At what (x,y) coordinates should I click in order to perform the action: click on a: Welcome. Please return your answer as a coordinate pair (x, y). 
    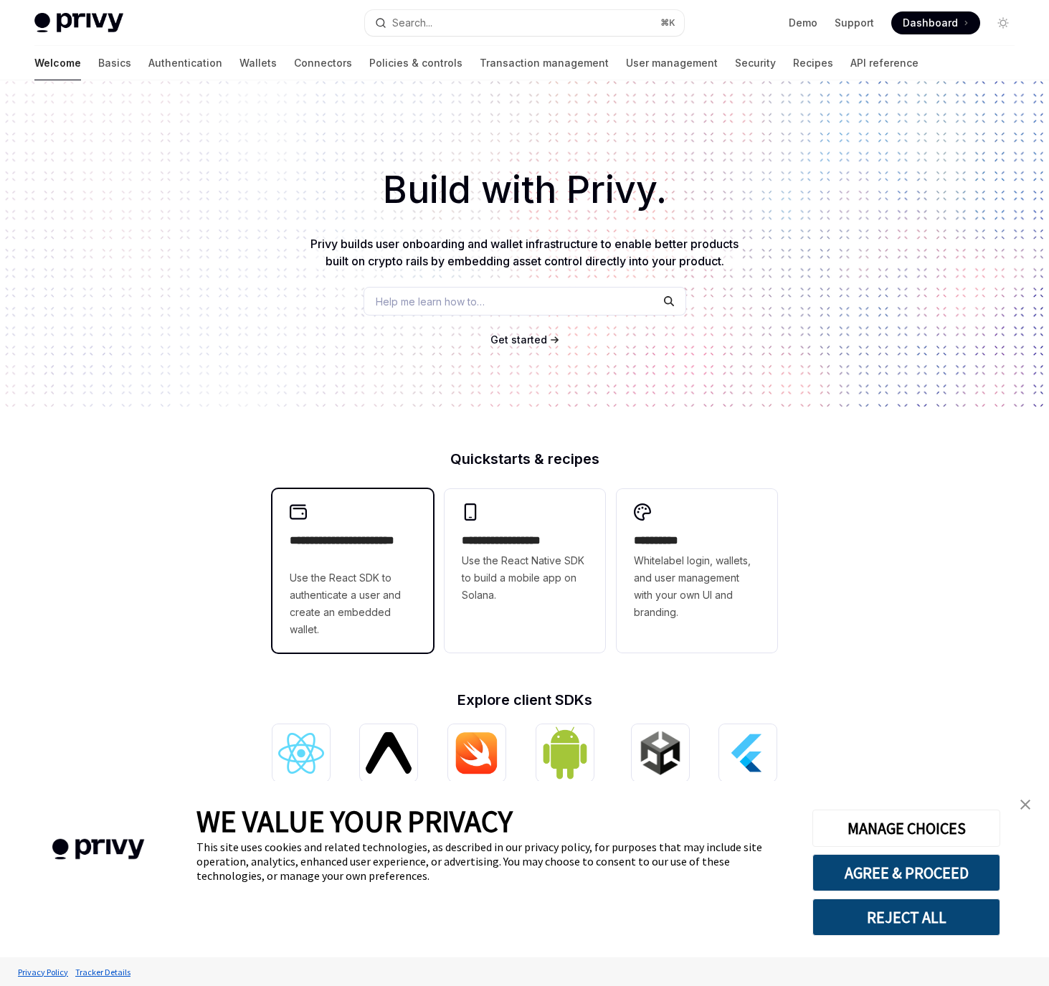
    Looking at the image, I should click on (57, 63).